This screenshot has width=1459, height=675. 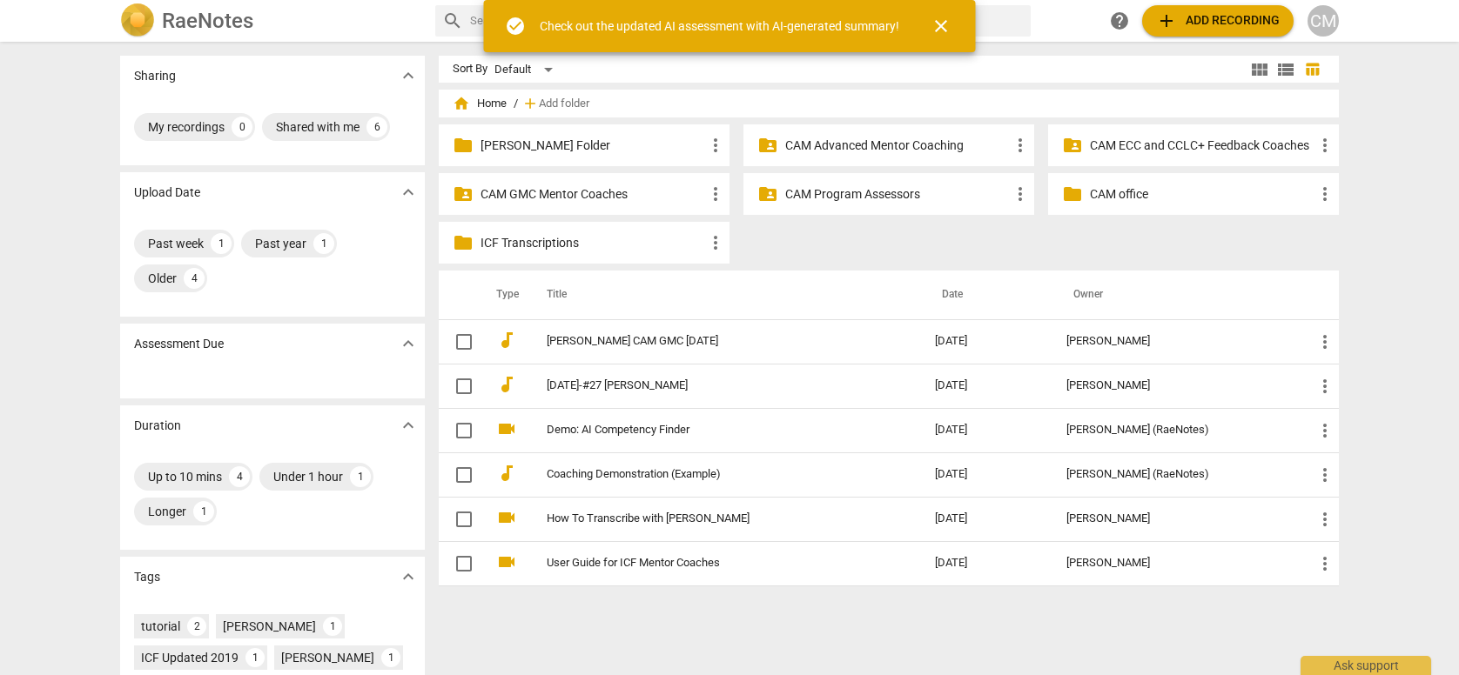 What do you see at coordinates (1312, 70) in the screenshot?
I see `button: Table view` at bounding box center [1312, 70].